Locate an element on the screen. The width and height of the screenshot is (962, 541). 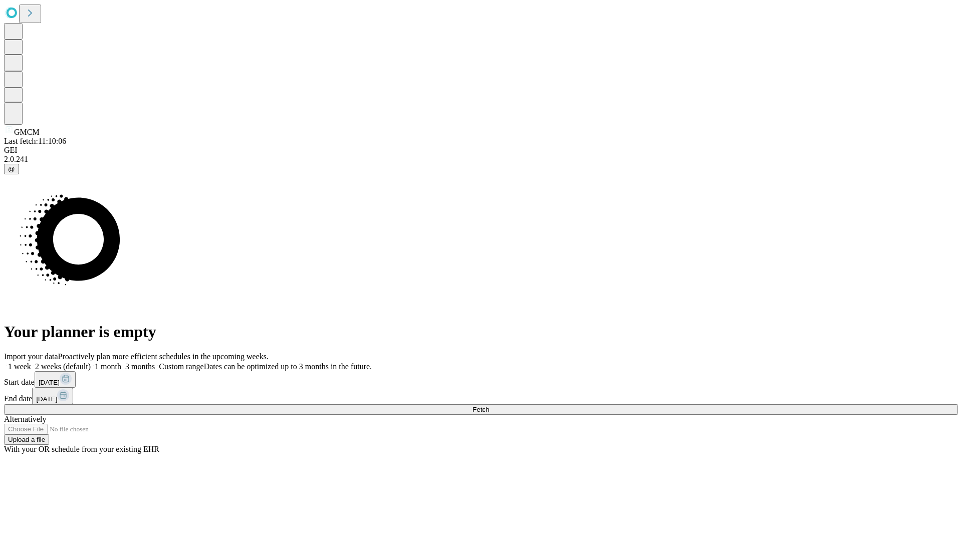
span: Fetch is located at coordinates (481, 410).